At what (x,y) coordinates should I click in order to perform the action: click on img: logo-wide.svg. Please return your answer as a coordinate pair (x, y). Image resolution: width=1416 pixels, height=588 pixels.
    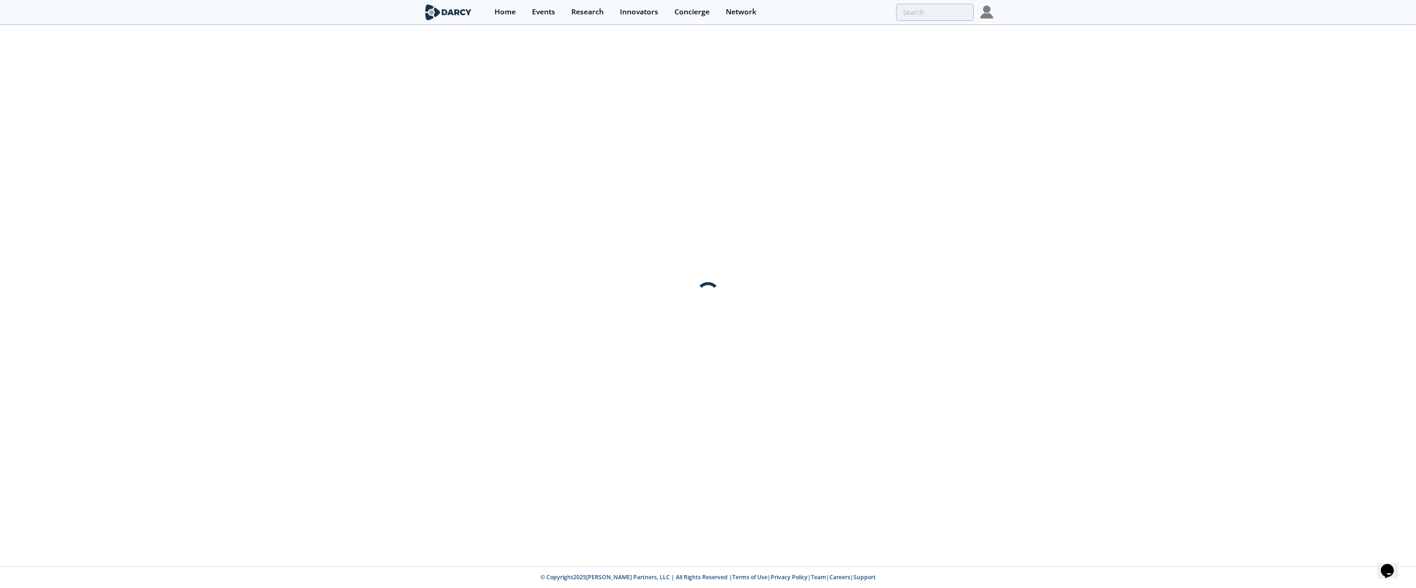
    Looking at the image, I should click on (448, 12).